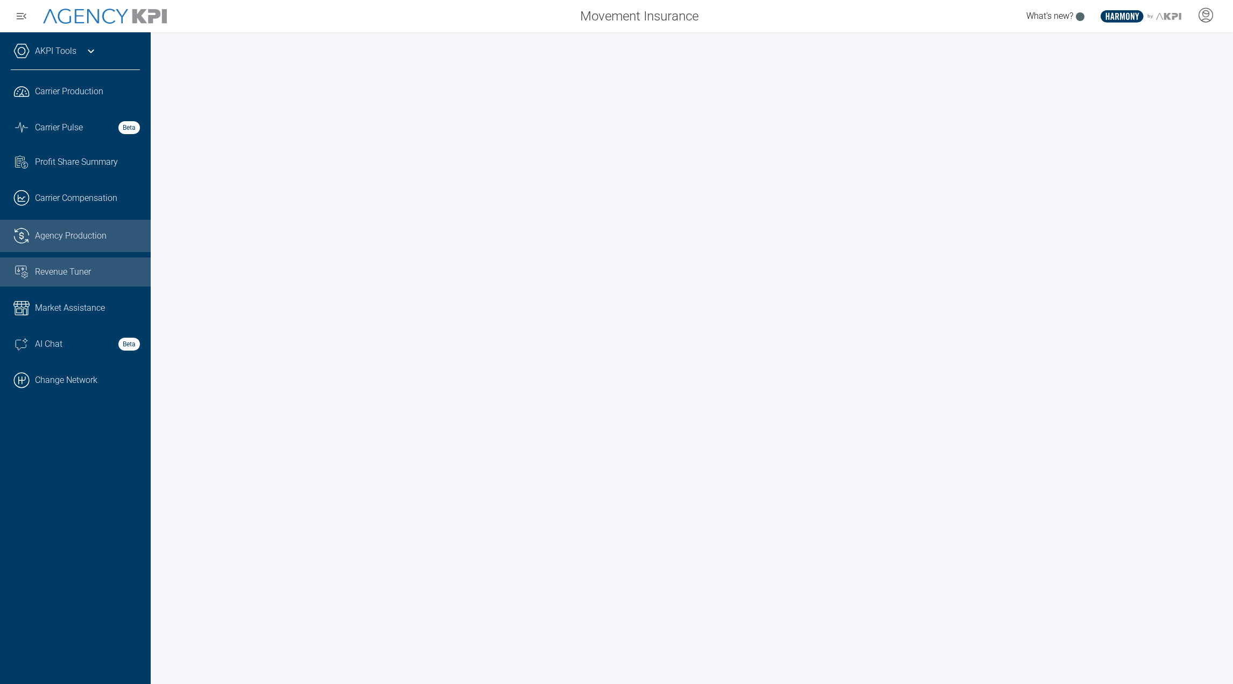  What do you see at coordinates (69, 92) in the screenshot?
I see `span: Carrier Production` at bounding box center [69, 92].